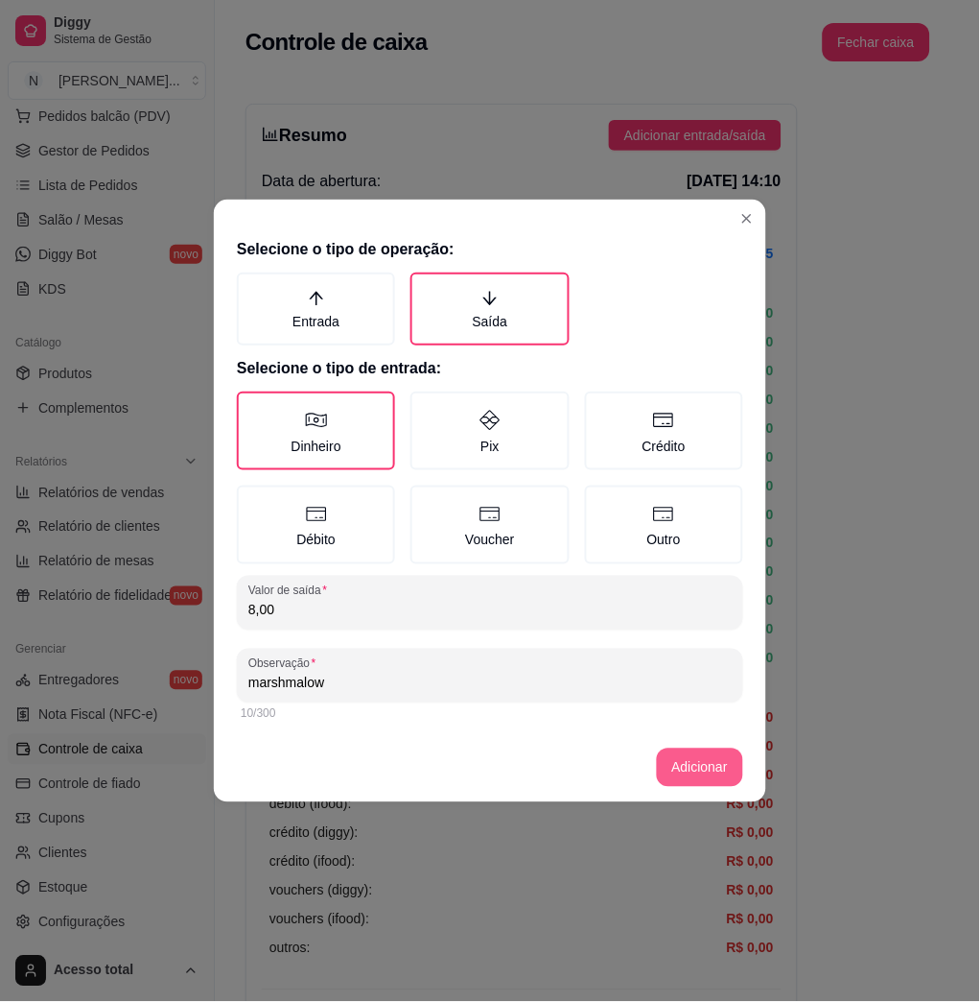 This screenshot has width=980, height=1002. What do you see at coordinates (490, 714) in the screenshot?
I see `div: 10/300` at bounding box center [490, 714].